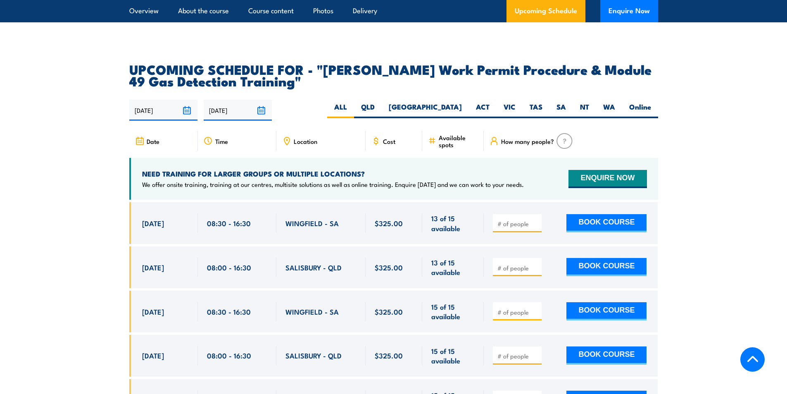 The width and height of the screenshot is (787, 394). What do you see at coordinates (163, 110) in the screenshot?
I see `input: From date` at bounding box center [163, 110].